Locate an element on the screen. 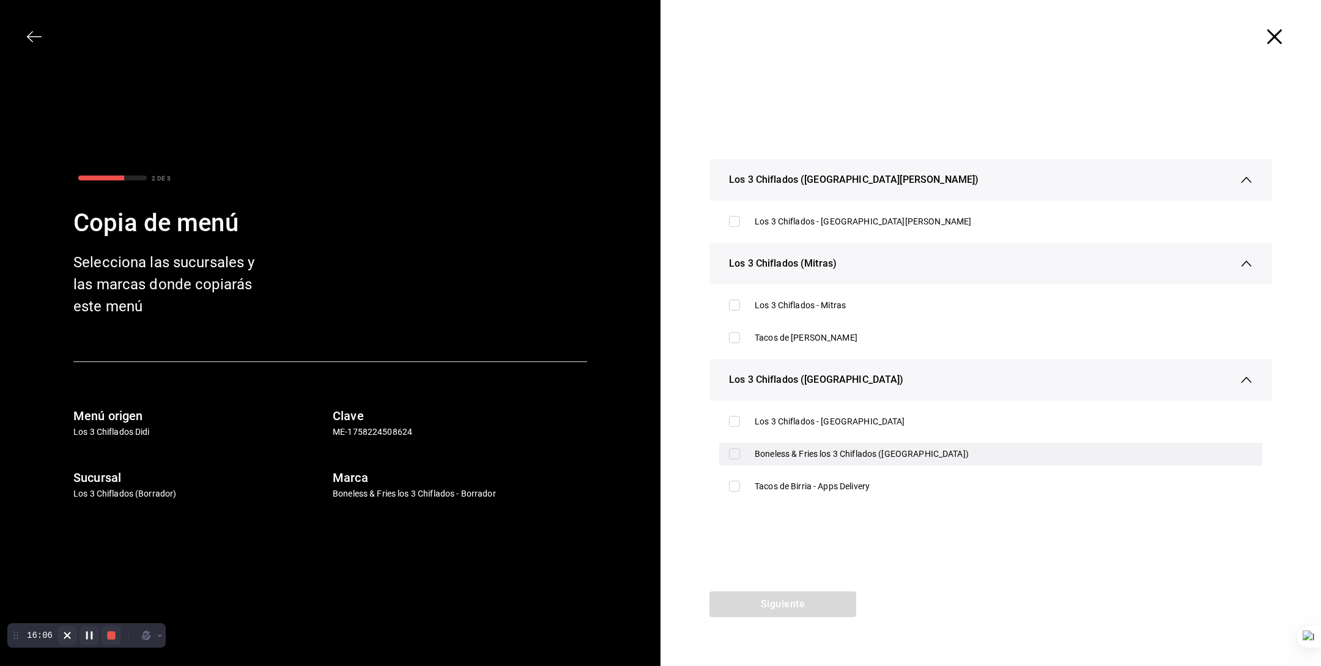 This screenshot has height=666, width=1321. h6: Clave is located at coordinates (460, 416).